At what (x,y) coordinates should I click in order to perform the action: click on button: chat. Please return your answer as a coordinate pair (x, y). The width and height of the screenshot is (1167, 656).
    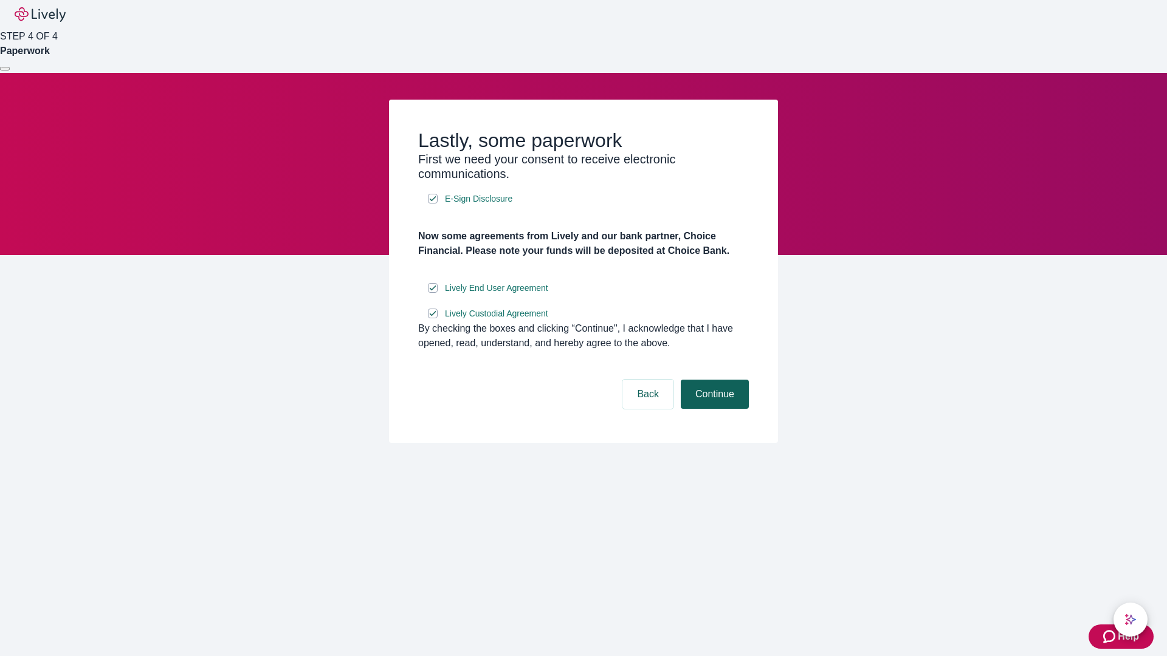
    Looking at the image, I should click on (1130, 620).